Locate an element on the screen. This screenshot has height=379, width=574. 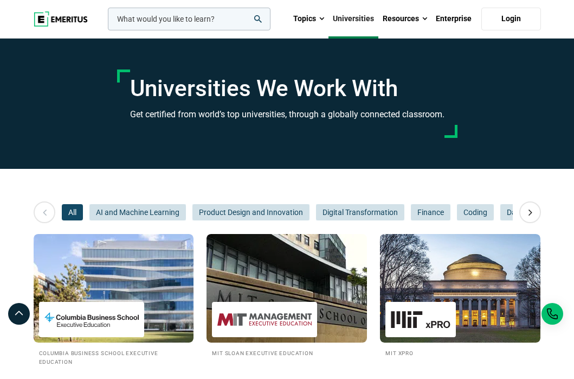
button: Product Design and Innovation is located at coordinates (251, 212).